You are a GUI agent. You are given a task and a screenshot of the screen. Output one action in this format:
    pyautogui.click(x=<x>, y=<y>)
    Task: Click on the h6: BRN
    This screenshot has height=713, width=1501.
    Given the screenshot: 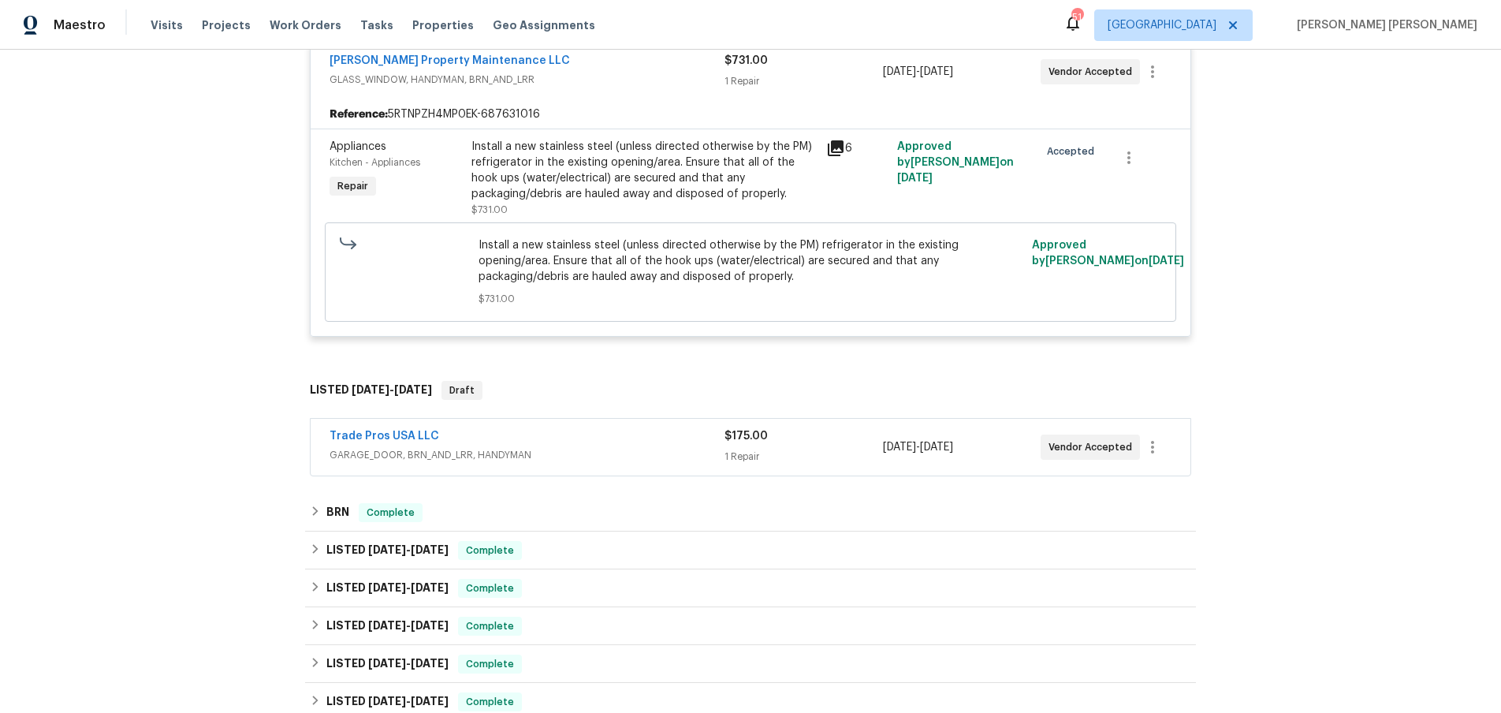 What is the action you would take?
    pyautogui.click(x=337, y=513)
    